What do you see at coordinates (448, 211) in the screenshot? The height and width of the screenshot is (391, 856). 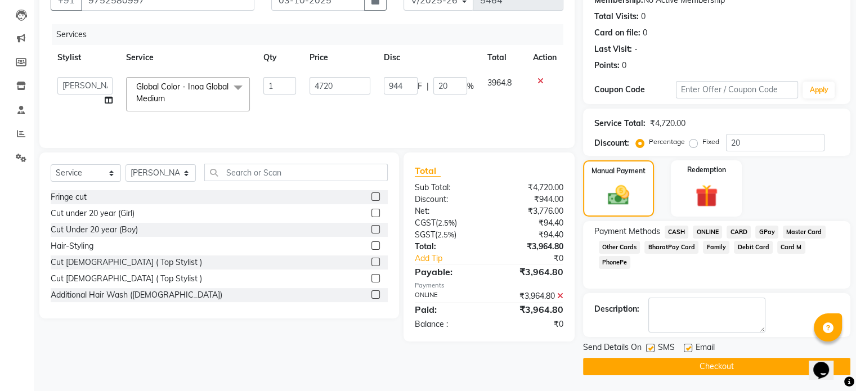 I see `div: Net:` at bounding box center [448, 211].